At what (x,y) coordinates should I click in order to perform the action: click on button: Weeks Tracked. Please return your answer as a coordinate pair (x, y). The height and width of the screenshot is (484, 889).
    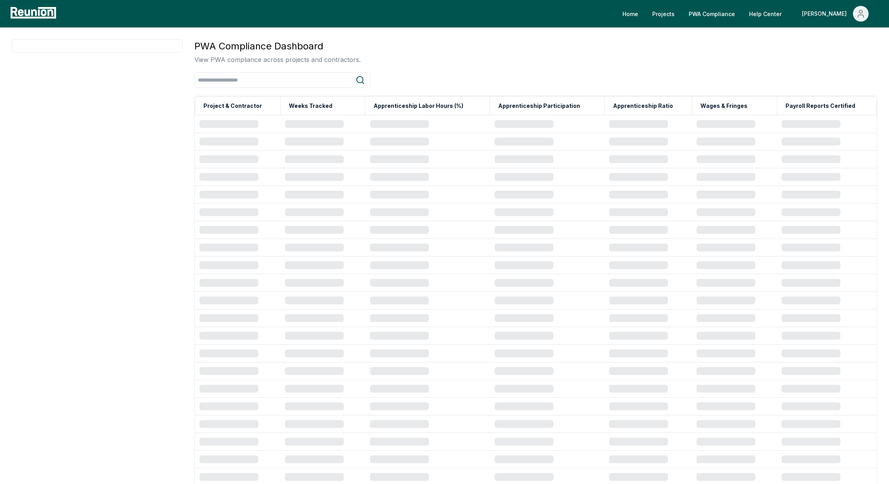
    Looking at the image, I should click on (311, 106).